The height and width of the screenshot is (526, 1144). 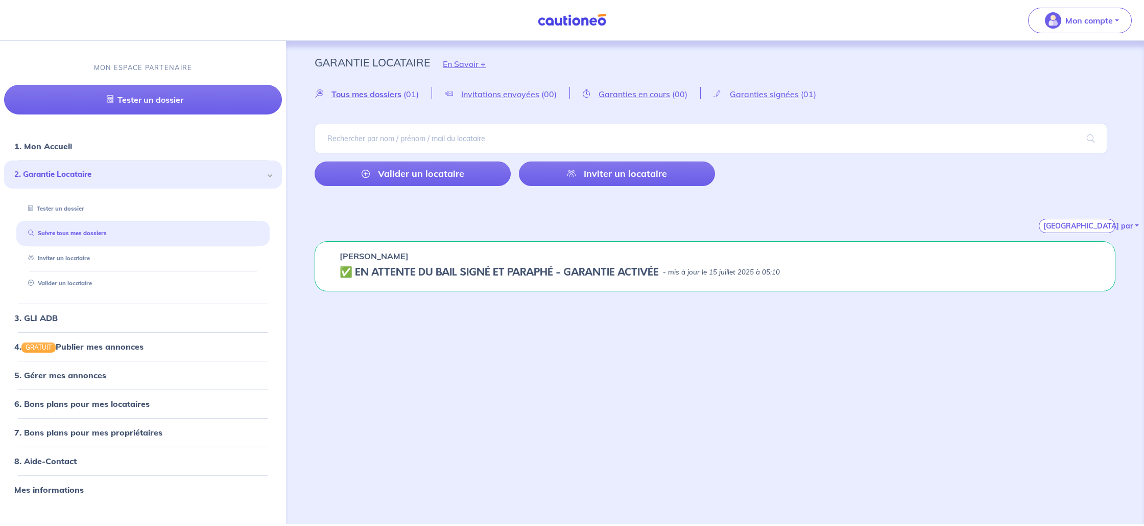 What do you see at coordinates (143, 208) in the screenshot?
I see `div: Tester un dossier` at bounding box center [143, 208].